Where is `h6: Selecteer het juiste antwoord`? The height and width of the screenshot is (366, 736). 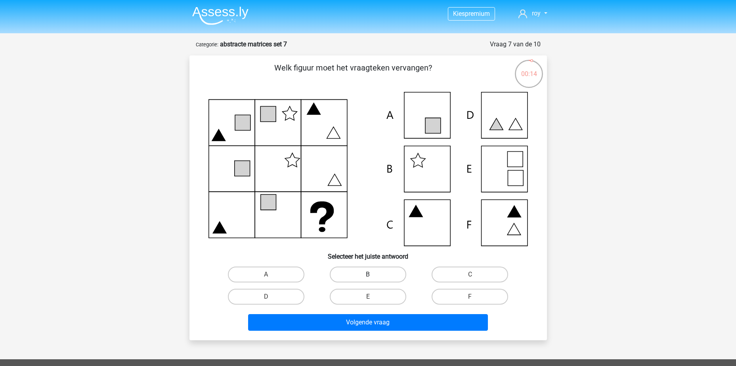
h6: Selecteer het juiste antwoord is located at coordinates (368, 253).